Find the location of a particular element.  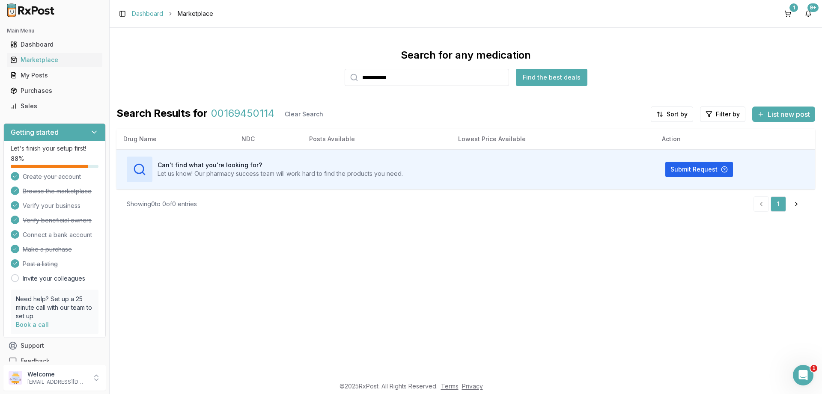

div: Search for any medication is located at coordinates (466, 55).